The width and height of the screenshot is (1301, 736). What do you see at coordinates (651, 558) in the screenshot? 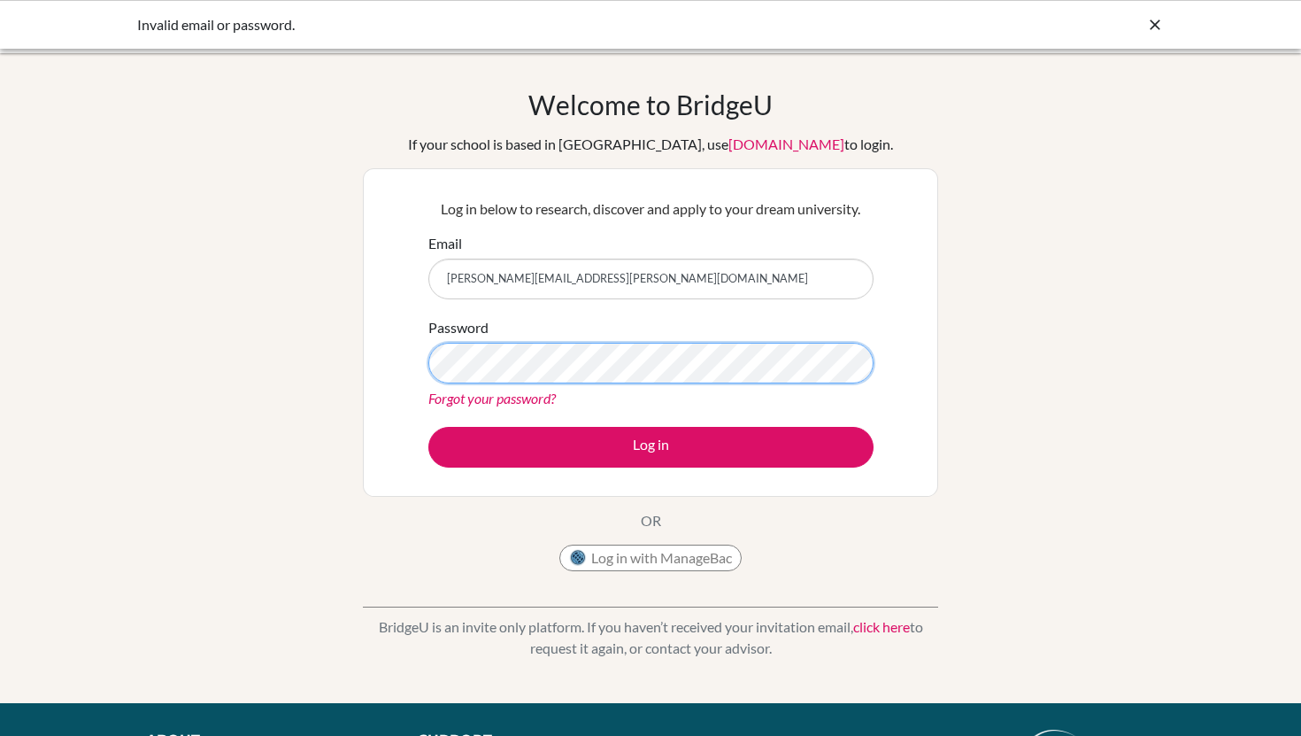
I see `button: Log in with ManageBac` at bounding box center [651, 558].